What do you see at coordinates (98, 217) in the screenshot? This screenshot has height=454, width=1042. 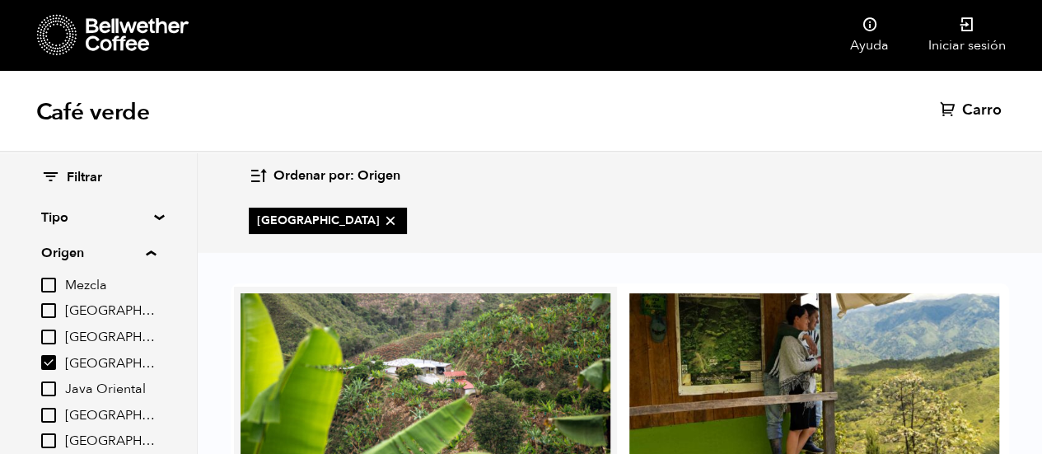 I see `summary: Tipo` at bounding box center [98, 217].